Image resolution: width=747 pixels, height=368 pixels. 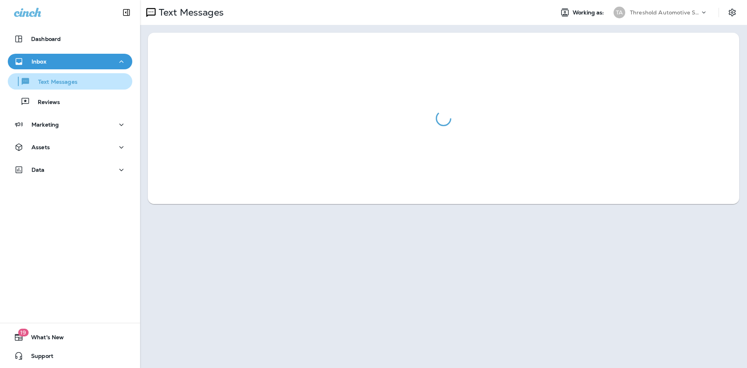 What do you see at coordinates (40, 147) in the screenshot?
I see `p: Assets` at bounding box center [40, 147].